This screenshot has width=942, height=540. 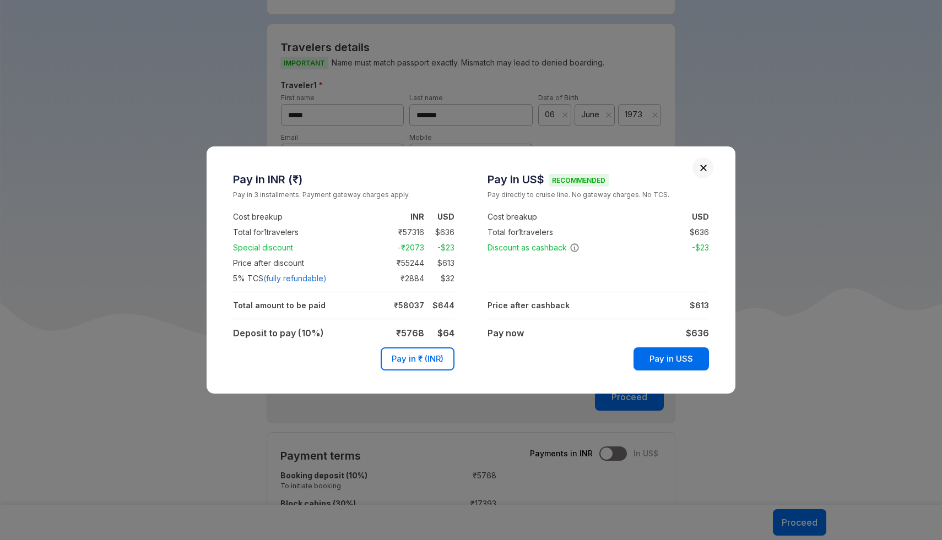 I want to click on td: Special discount, so click(x=305, y=248).